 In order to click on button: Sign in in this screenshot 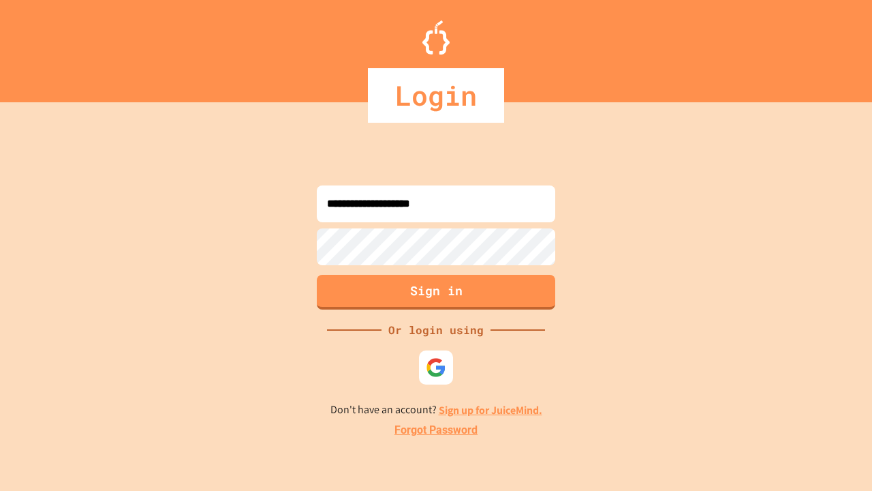, I will do `click(436, 292)`.